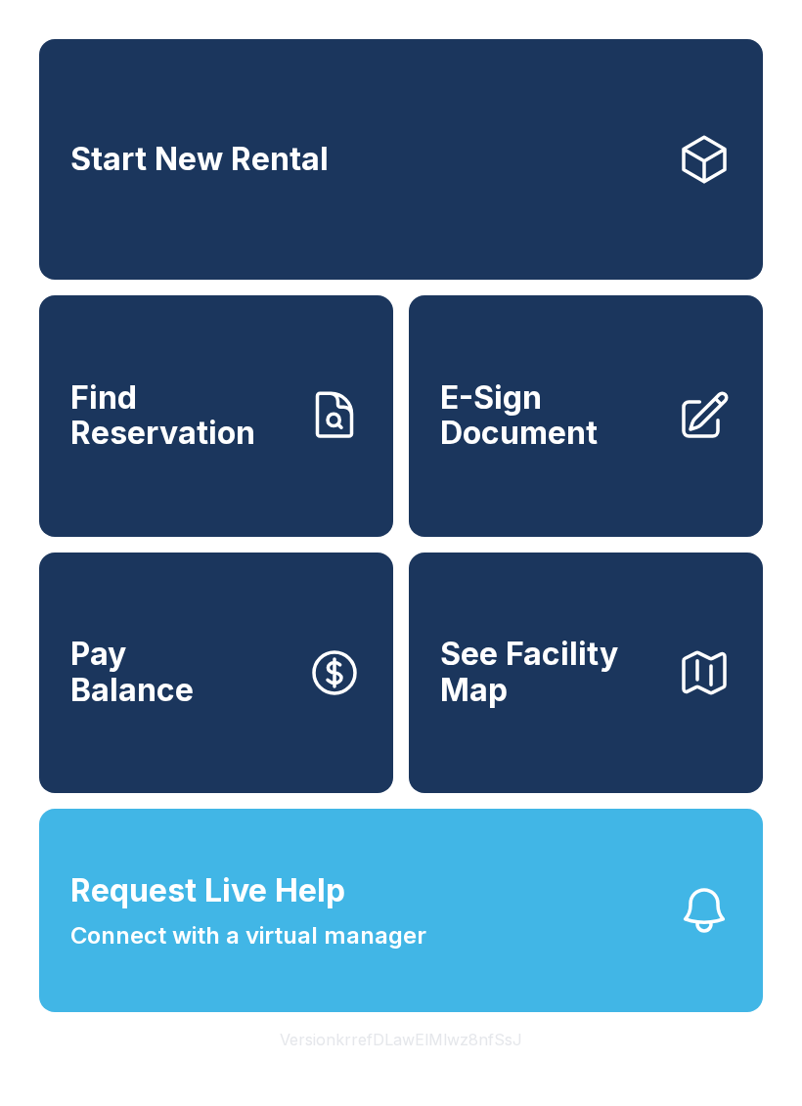  Describe the element at coordinates (216, 416) in the screenshot. I see `a: Find Reservation` at that location.